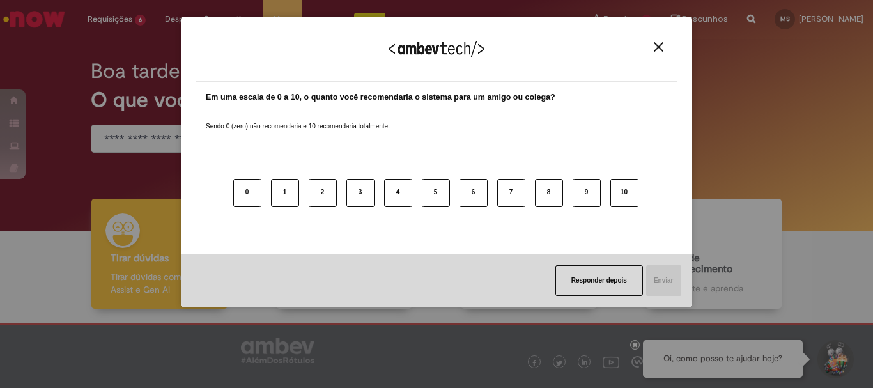 Image resolution: width=873 pixels, height=388 pixels. Describe the element at coordinates (398, 193) in the screenshot. I see `button: 4` at that location.